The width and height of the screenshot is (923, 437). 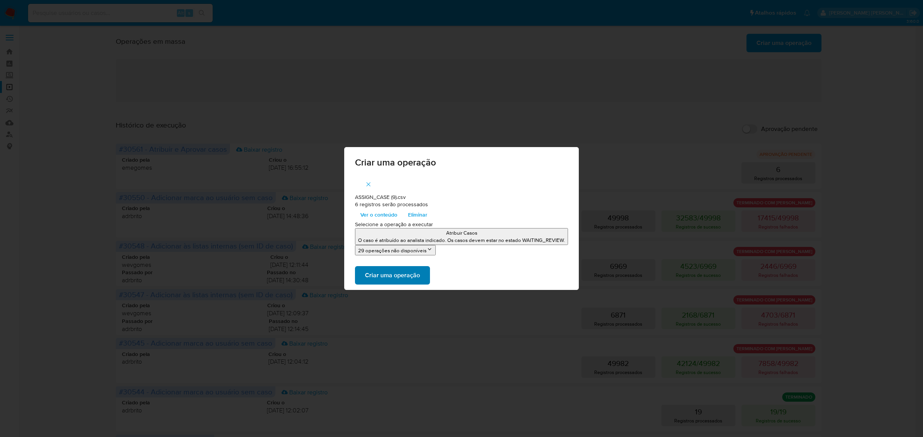 I want to click on p: O caso é atribuído ao analista indicado. Os casos devem estar no estado WAITING_REVIEW., so click(x=461, y=240).